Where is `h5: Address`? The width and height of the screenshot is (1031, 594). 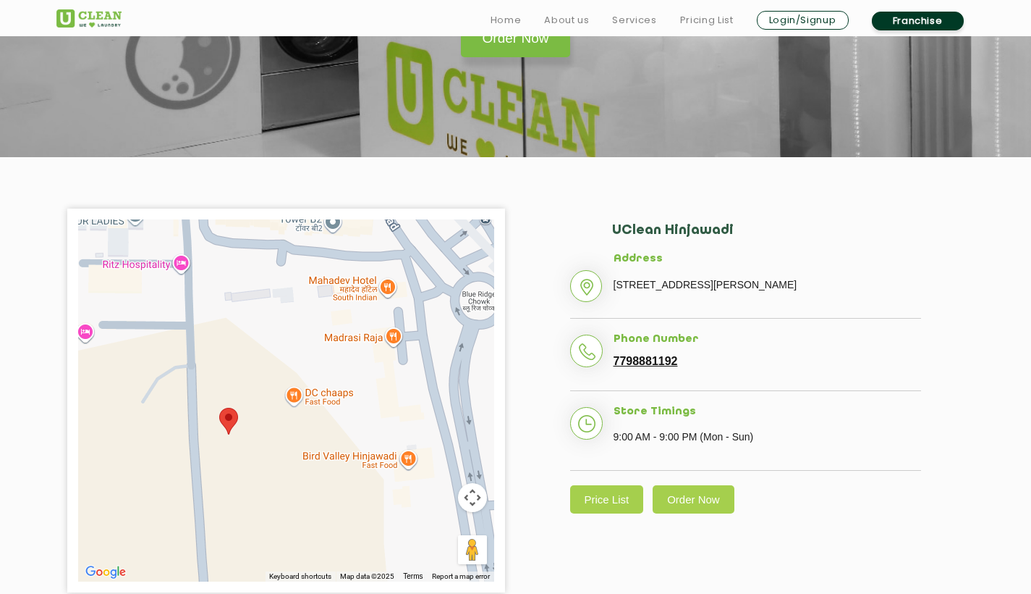 h5: Address is located at coordinates (767, 259).